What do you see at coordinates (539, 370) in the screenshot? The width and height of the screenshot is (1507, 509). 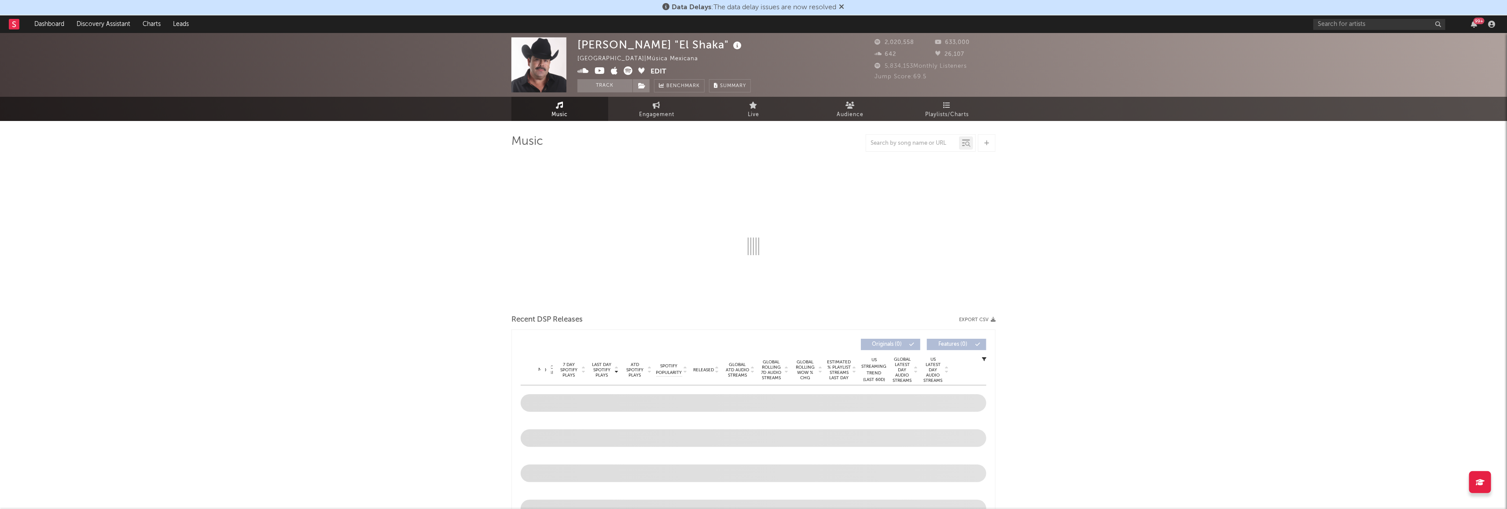 I see `div: Name` at bounding box center [539, 370].